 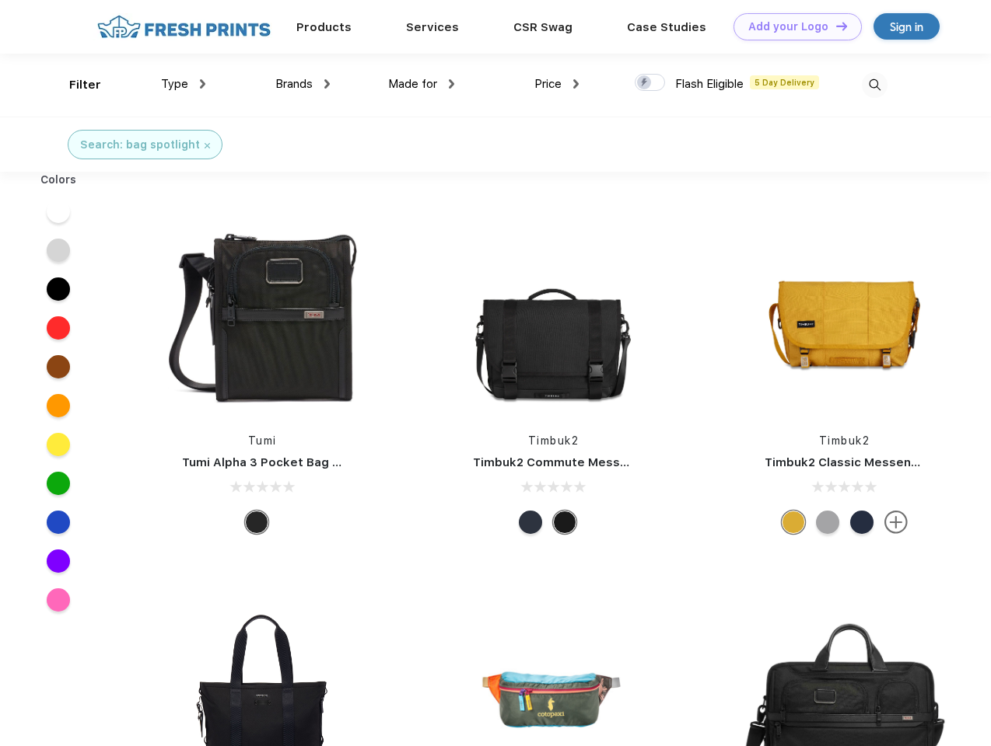 What do you see at coordinates (85, 85) in the screenshot?
I see `div: Filter` at bounding box center [85, 85].